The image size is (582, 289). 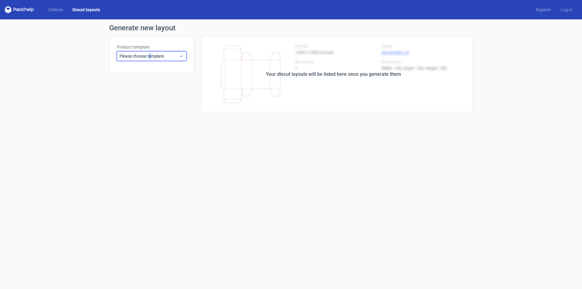 I want to click on div: Your diecut layouts will be listed here once you generate them, so click(x=333, y=74).